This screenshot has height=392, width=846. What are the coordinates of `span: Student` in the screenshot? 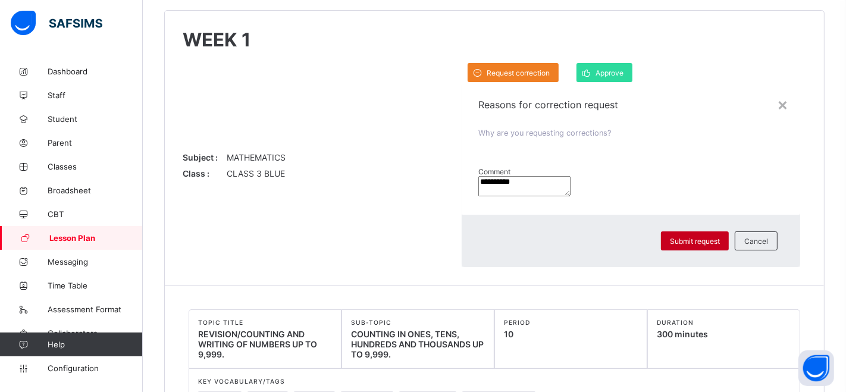 It's located at (95, 119).